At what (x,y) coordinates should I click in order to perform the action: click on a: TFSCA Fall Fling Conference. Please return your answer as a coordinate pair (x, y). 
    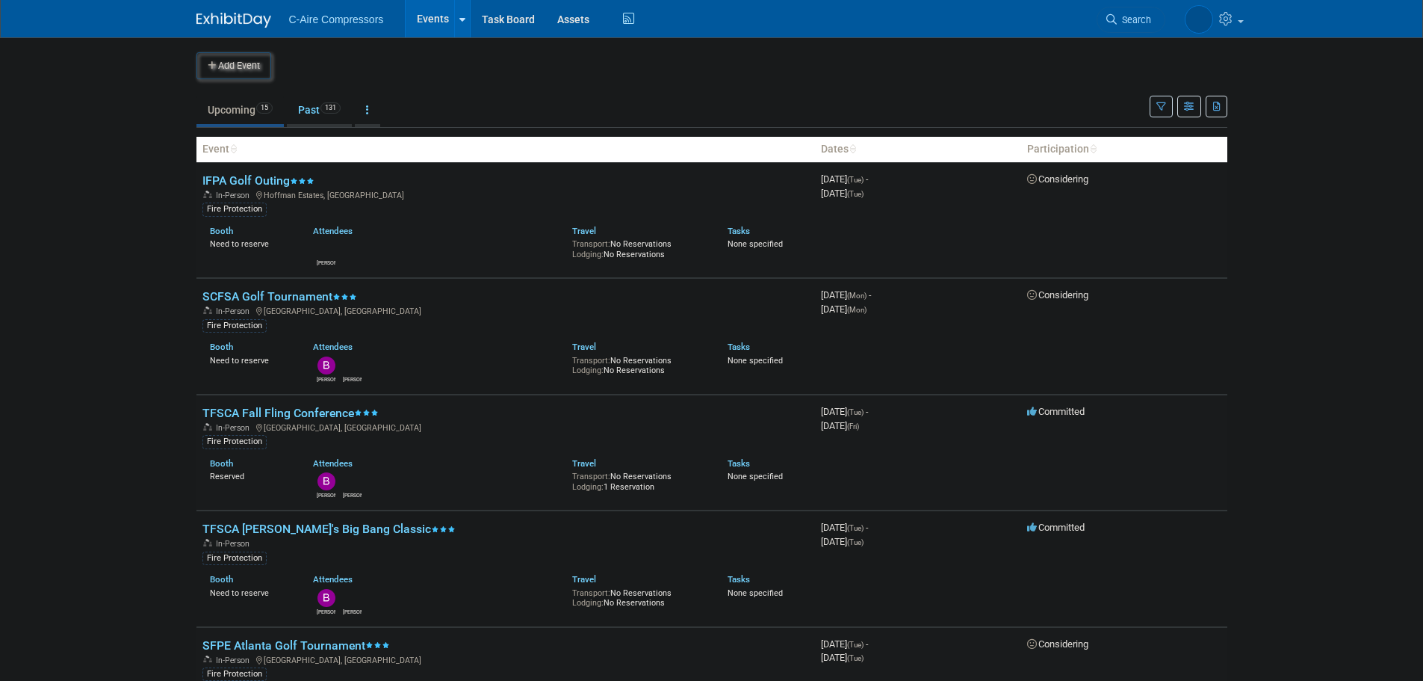
    Looking at the image, I should click on (291, 412).